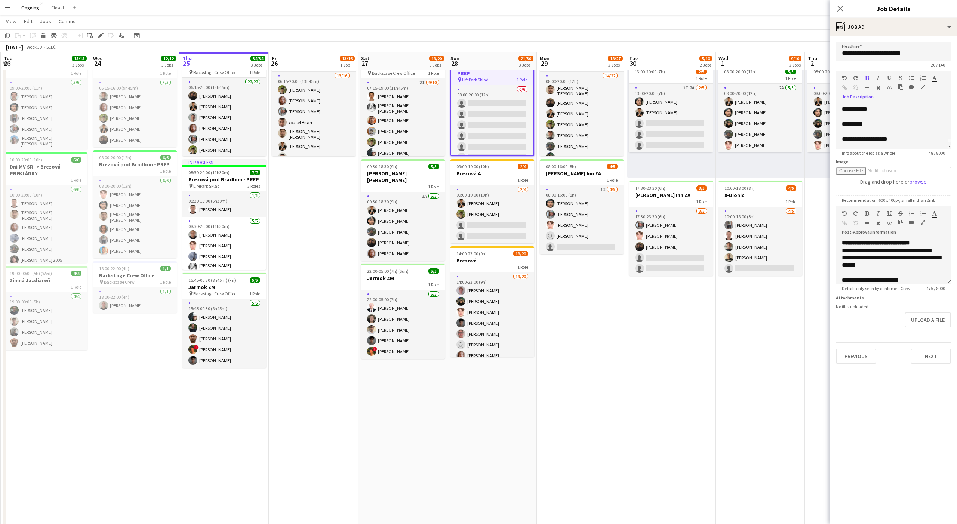 Image resolution: width=957 pixels, height=524 pixels. I want to click on app-job-card: 06:15-20:00 (13h45m)13/16Brezová pod Bradlom Backstage Crew Office1 Role13/1606:15-20:00 (13h45m)..., so click(314, 101).